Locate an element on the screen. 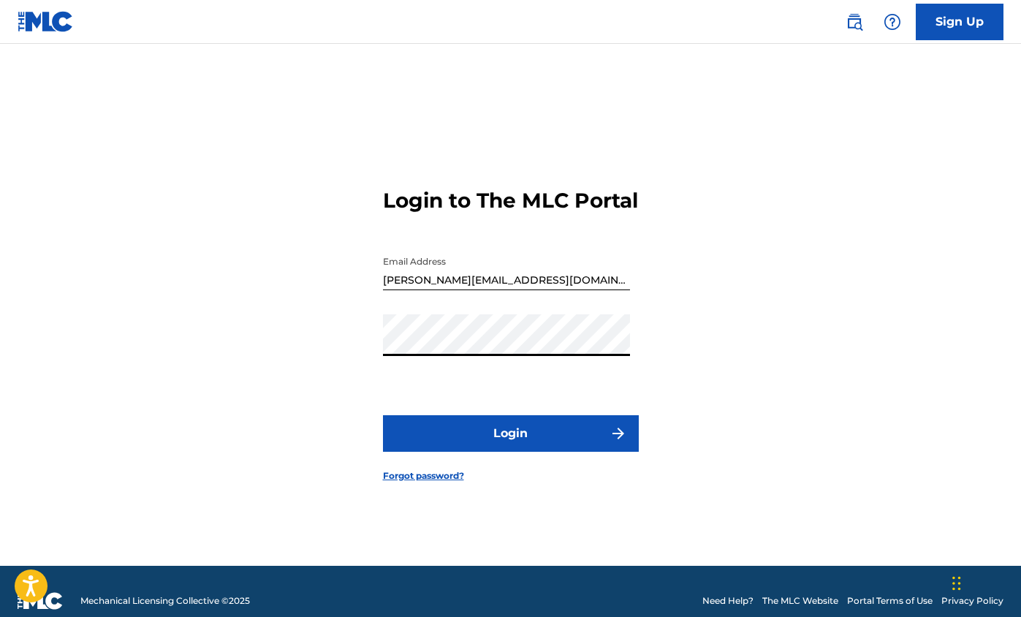 Image resolution: width=1021 pixels, height=617 pixels. a: Portal Terms of Use is located at coordinates (889, 600).